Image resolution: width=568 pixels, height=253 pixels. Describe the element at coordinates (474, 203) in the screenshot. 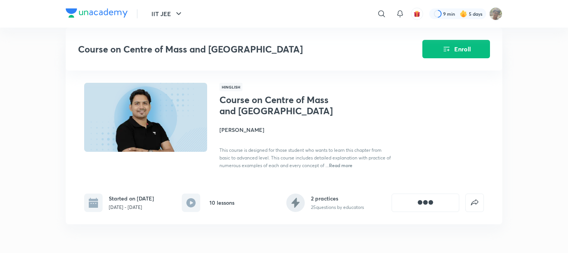

I see `button: false` at that location.